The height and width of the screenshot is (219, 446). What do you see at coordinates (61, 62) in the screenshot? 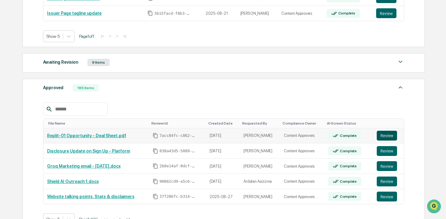
I see `div: Awaiting Revision` at bounding box center [61, 62].